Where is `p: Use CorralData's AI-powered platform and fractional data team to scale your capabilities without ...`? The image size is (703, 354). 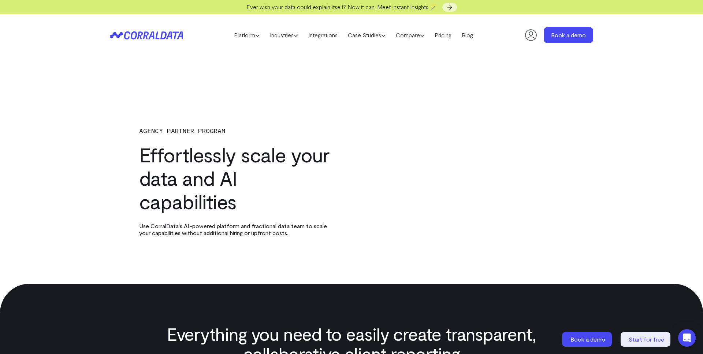
p: Use CorralData's AI-powered platform and fractional data team to scale your capabilities without ... is located at coordinates (234, 229).